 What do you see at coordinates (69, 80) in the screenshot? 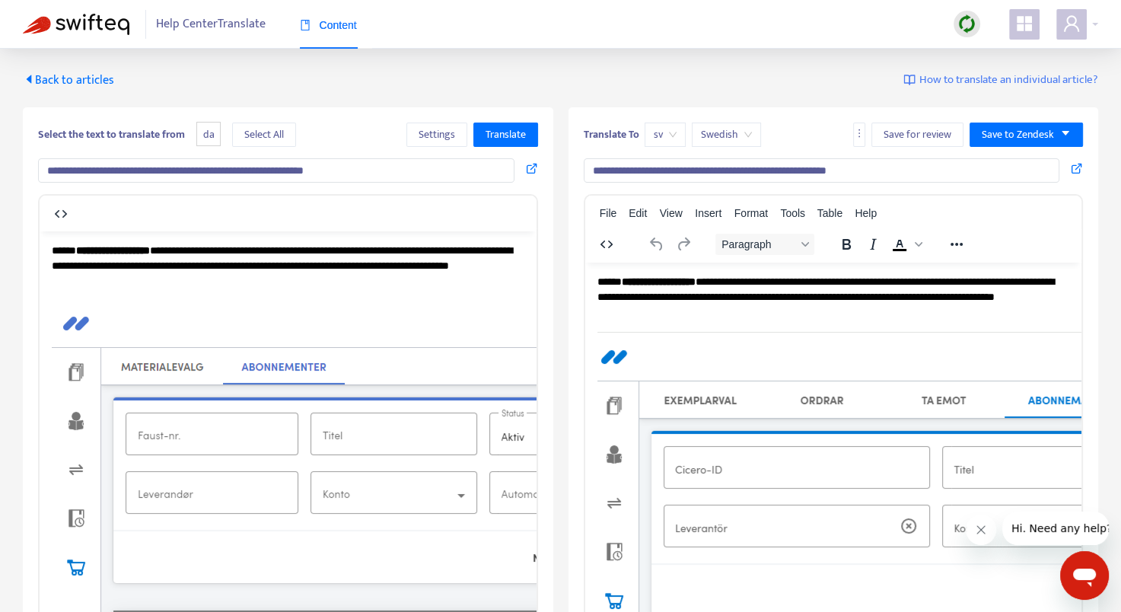
I see `span: Back to articles` at bounding box center [69, 80].